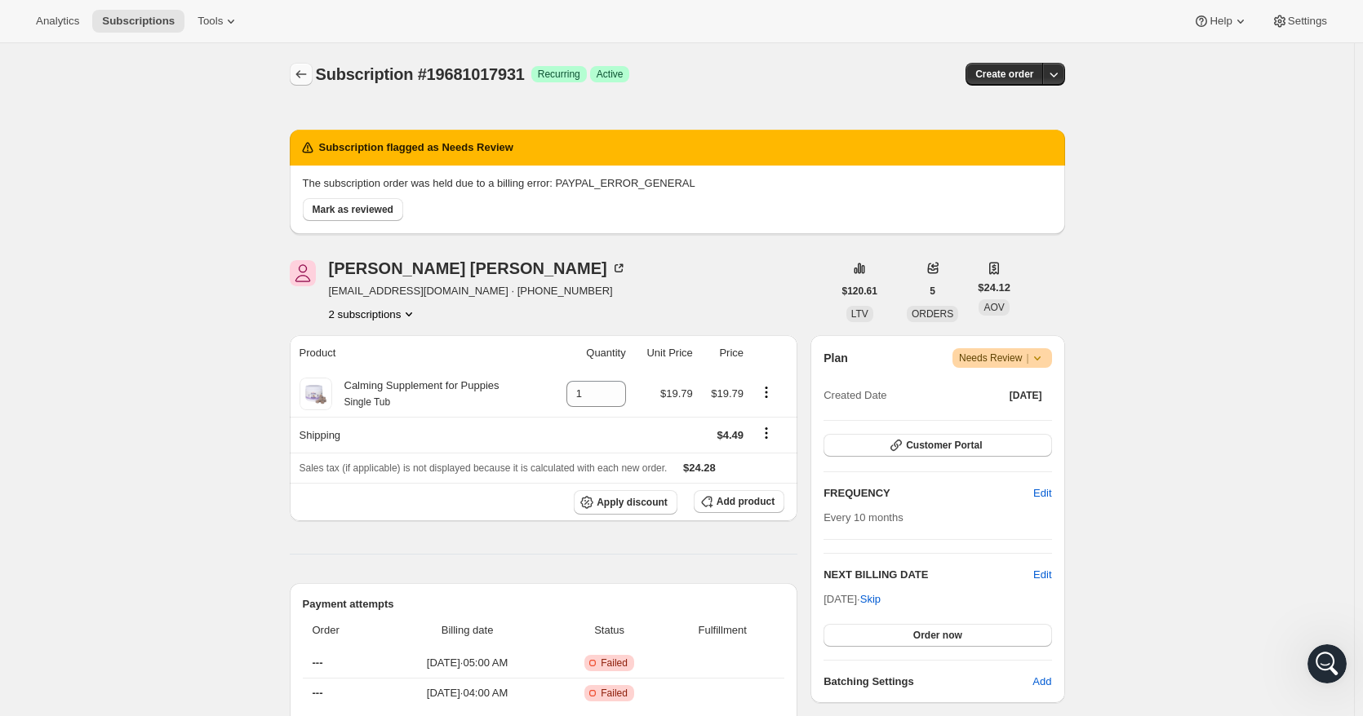 The image size is (1363, 716). I want to click on span: Settings, so click(1307, 21).